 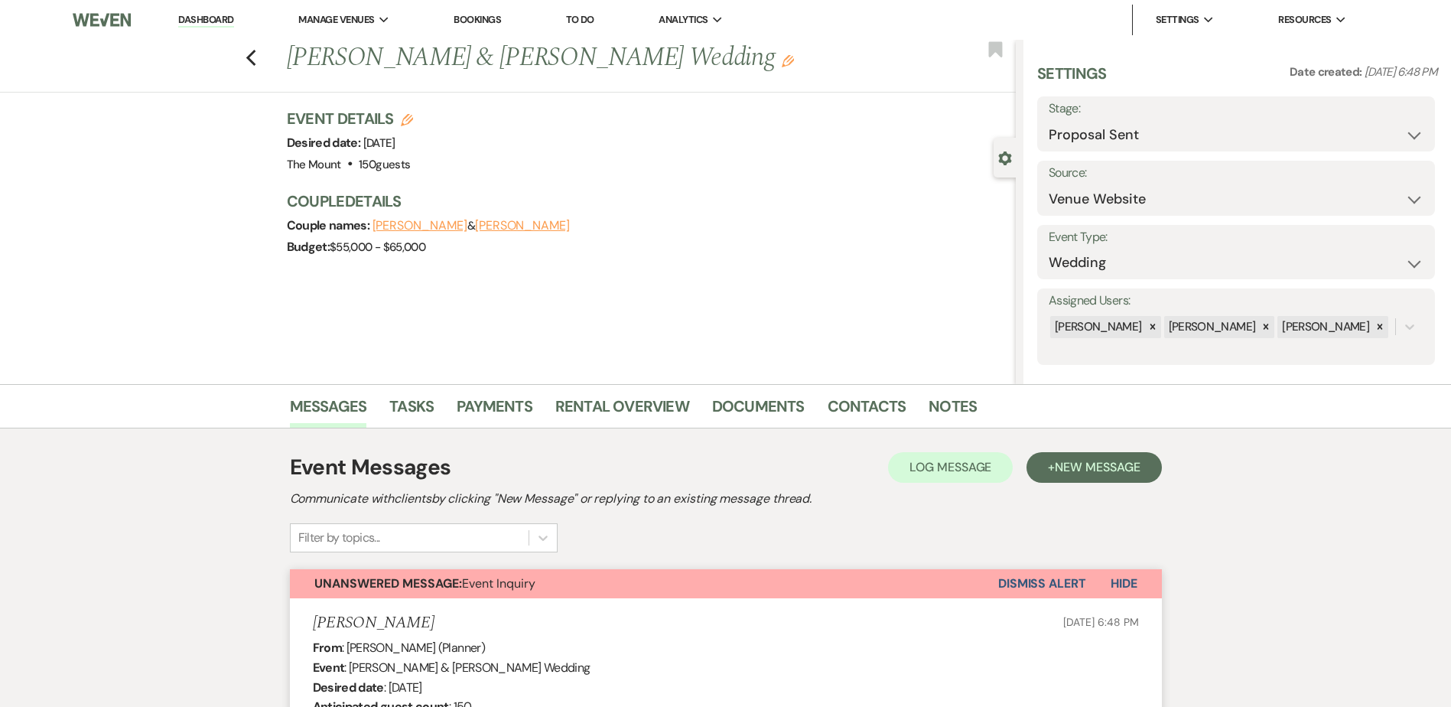 What do you see at coordinates (622, 411) in the screenshot?
I see `a: Rental Overview` at bounding box center [622, 411].